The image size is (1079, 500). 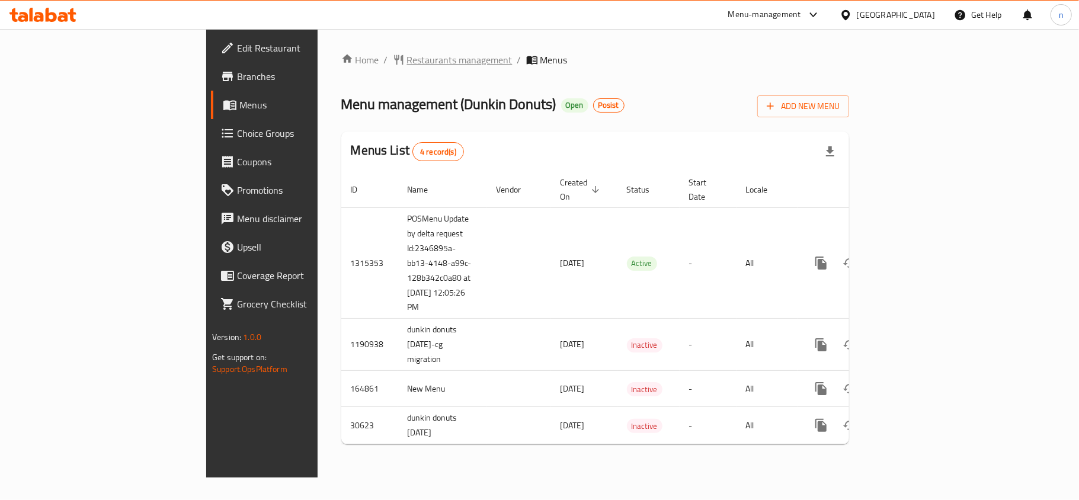 What do you see at coordinates (226, 337) in the screenshot?
I see `span: Version:` at bounding box center [226, 337].